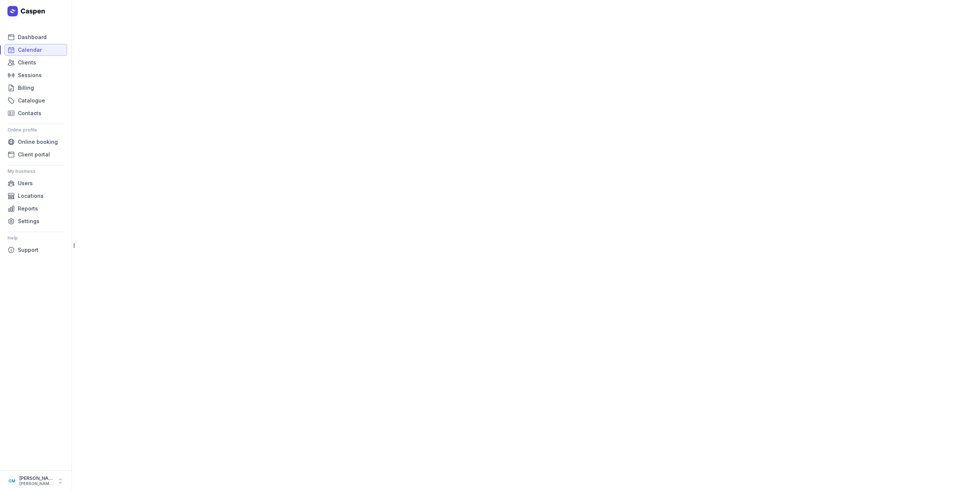 The image size is (954, 491). What do you see at coordinates (28, 209) in the screenshot?
I see `span: Reports` at bounding box center [28, 209].